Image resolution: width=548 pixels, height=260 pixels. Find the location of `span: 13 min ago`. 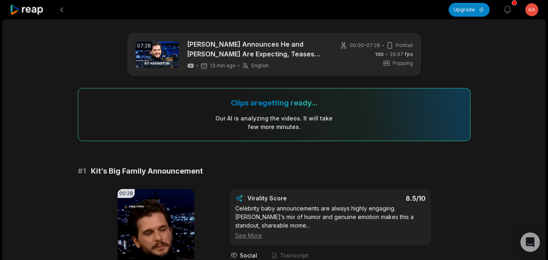

span: 13 min ago is located at coordinates (223, 66).